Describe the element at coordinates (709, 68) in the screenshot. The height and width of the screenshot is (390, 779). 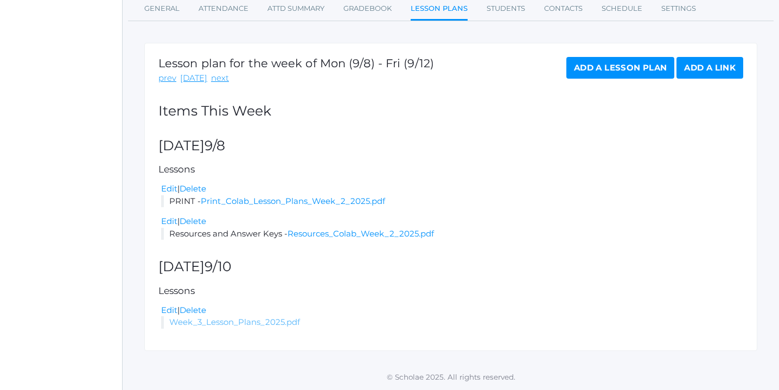
I see `a: Add a Link` at that location.